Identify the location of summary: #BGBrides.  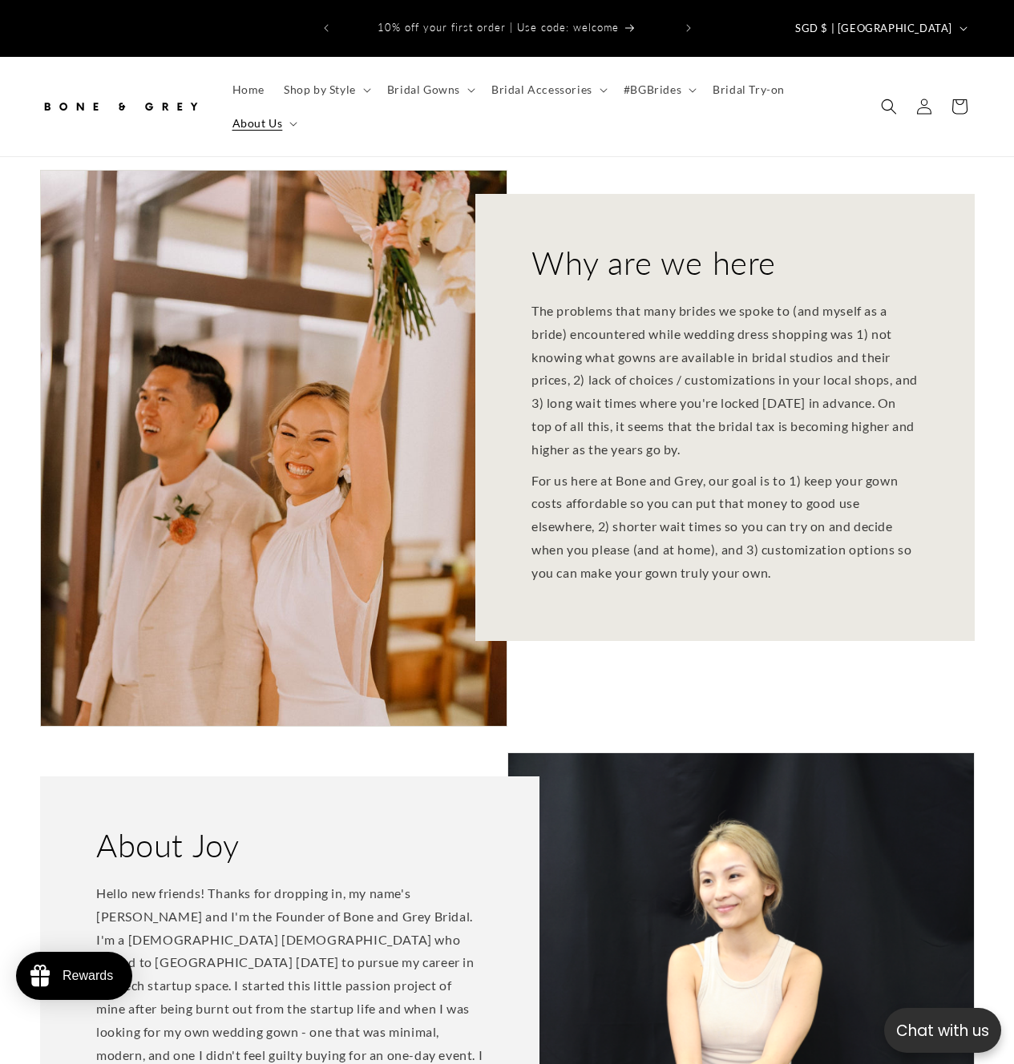
(658, 90).